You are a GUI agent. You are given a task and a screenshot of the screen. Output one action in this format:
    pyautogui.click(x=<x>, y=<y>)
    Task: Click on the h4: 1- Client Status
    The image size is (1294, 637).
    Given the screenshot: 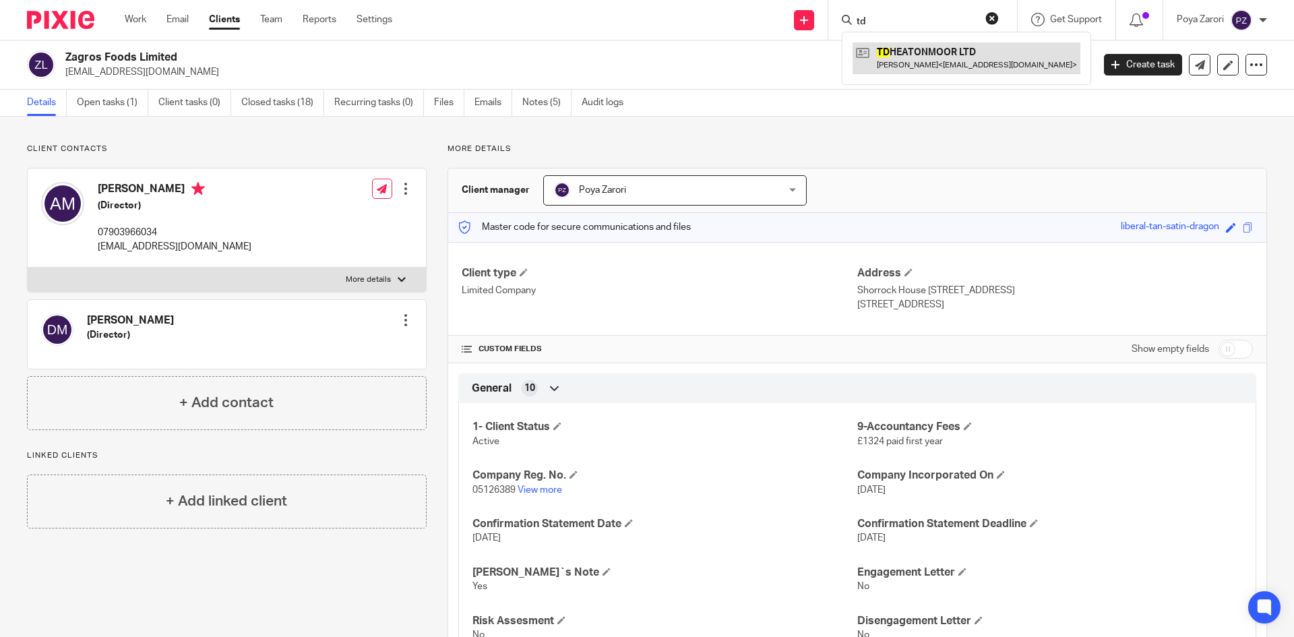 What is the action you would take?
    pyautogui.click(x=665, y=427)
    